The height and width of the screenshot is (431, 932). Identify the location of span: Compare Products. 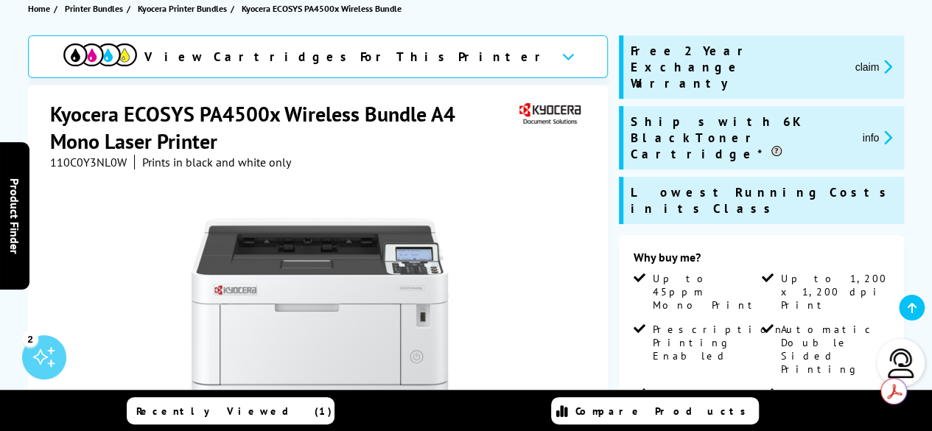
(664, 411).